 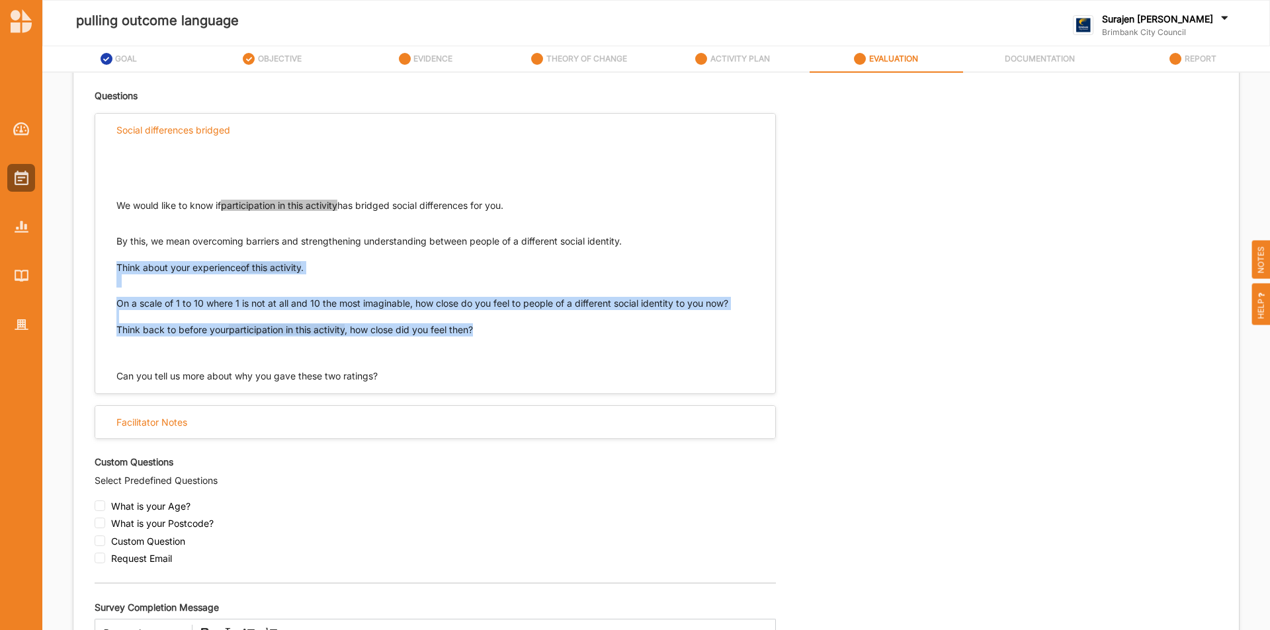 I want to click on span: Request Email, so click(x=142, y=559).